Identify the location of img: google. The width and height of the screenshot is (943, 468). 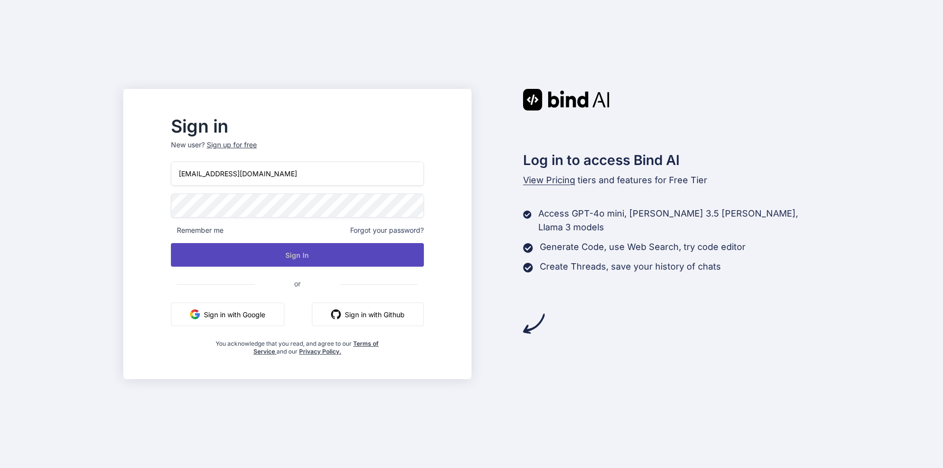
(195, 314).